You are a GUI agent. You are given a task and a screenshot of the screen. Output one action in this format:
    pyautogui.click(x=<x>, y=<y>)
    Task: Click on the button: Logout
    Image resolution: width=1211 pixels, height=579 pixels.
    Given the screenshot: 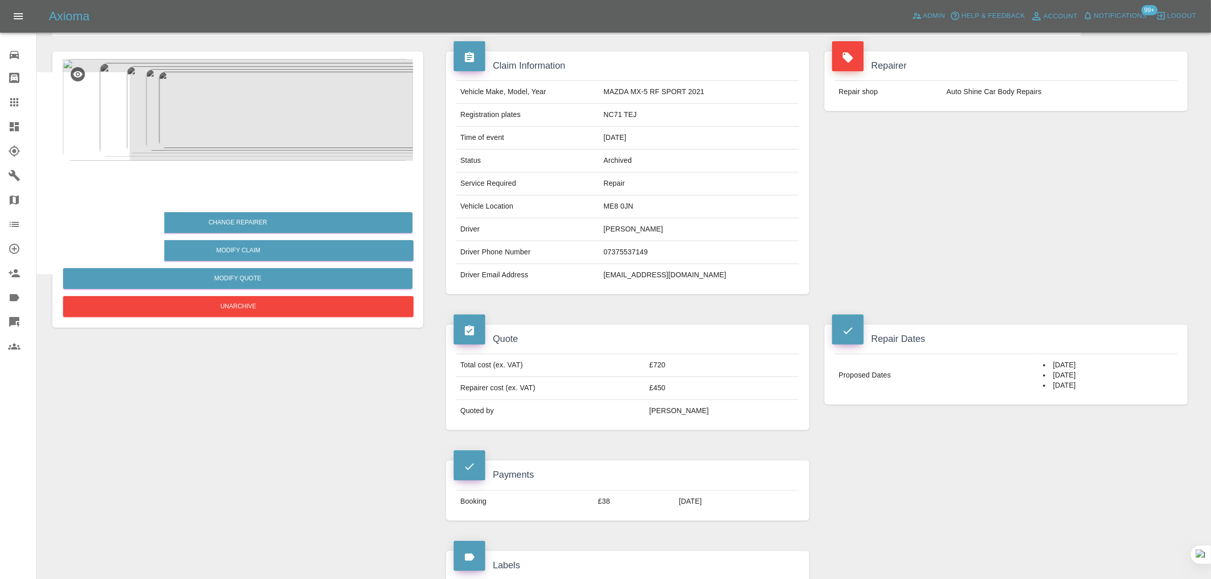 What is the action you would take?
    pyautogui.click(x=1176, y=16)
    